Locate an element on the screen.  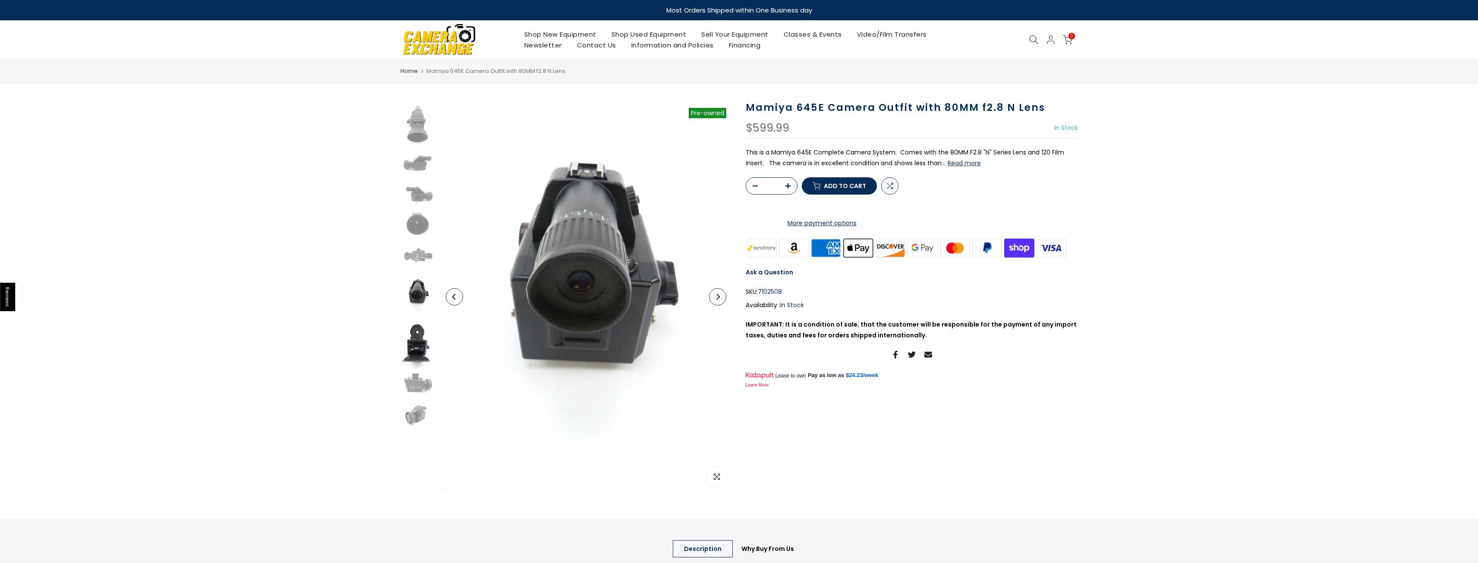
a: Information and Policies is located at coordinates (673, 45).